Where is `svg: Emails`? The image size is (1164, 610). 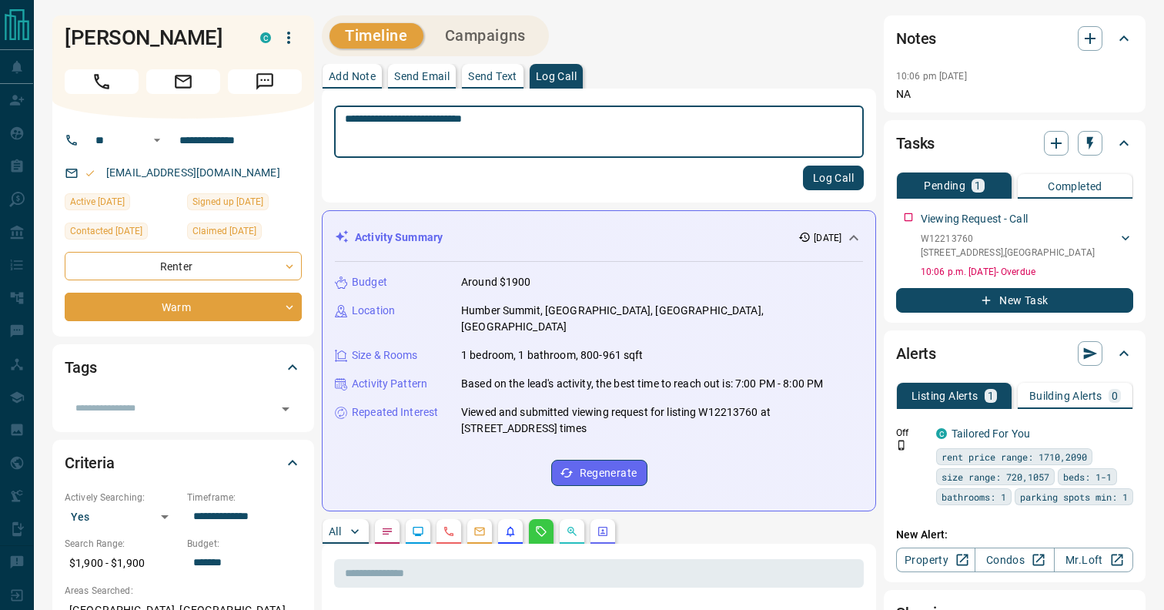
svg: Emails is located at coordinates (479, 531).